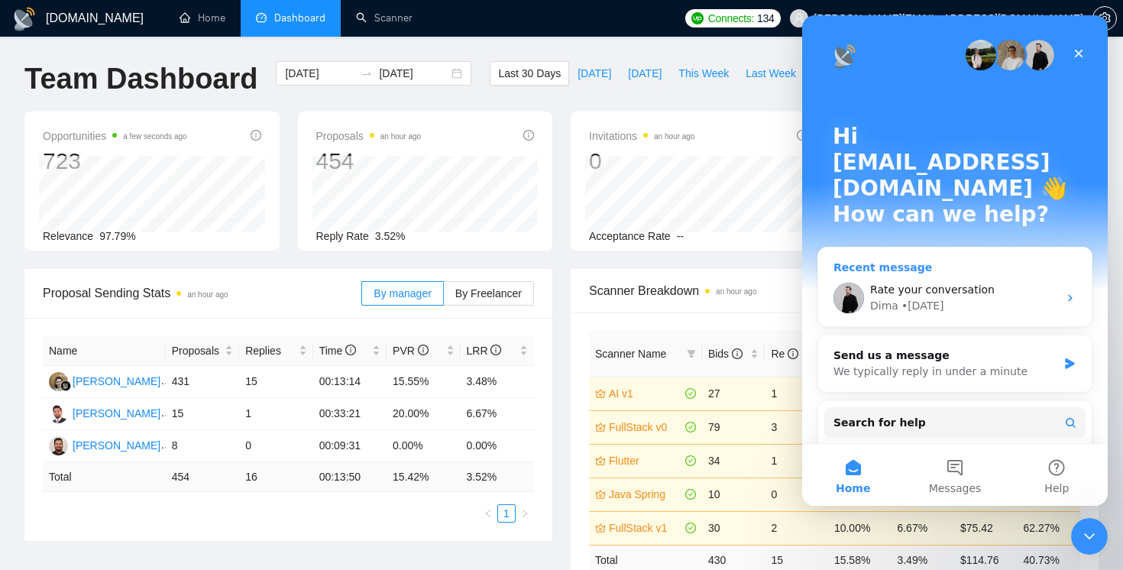 This screenshot has width=1123, height=570. I want to click on span: Relevance, so click(68, 236).